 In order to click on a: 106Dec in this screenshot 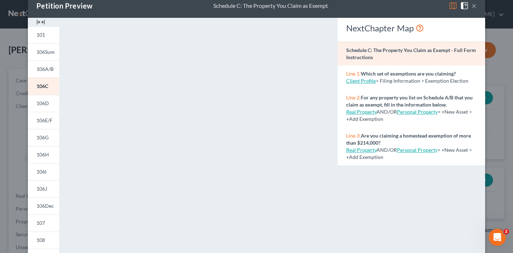, I will do `click(44, 206)`.